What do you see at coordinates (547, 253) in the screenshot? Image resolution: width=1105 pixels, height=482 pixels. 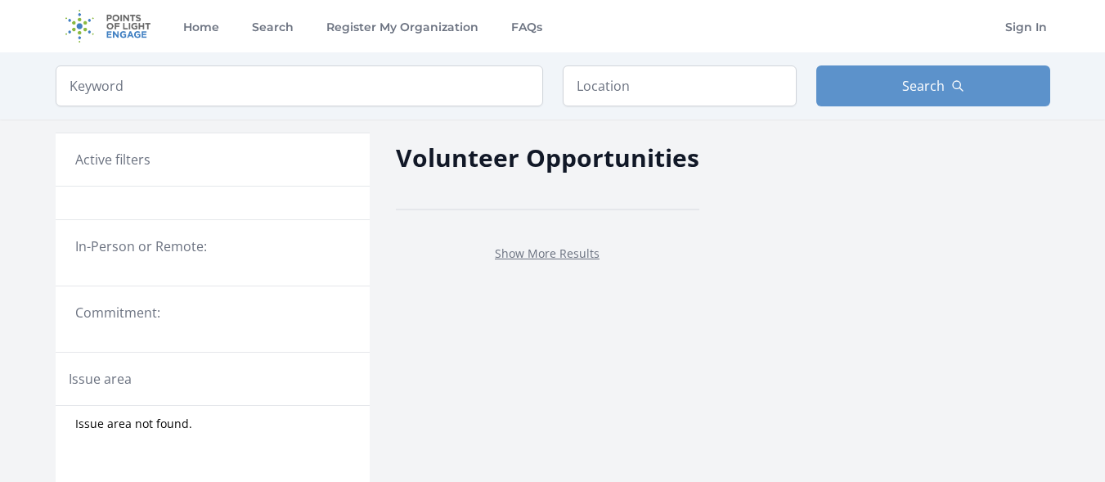 I see `a: Show More Results` at bounding box center [547, 253].